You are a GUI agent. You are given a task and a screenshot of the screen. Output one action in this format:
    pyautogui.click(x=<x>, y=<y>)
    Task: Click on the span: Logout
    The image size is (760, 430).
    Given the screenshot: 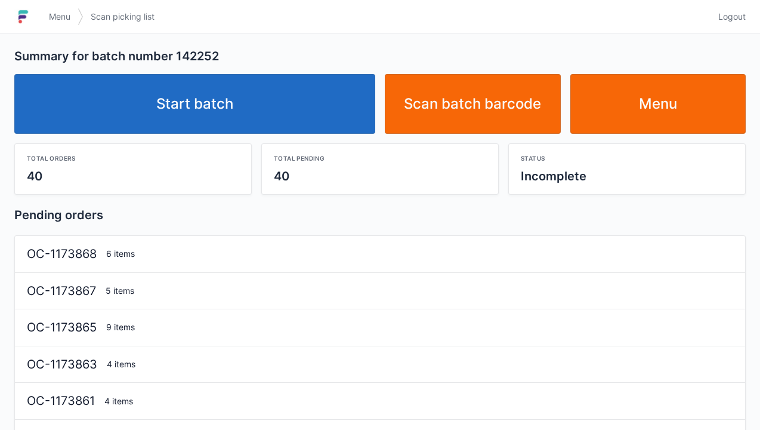 What is the action you would take?
    pyautogui.click(x=732, y=17)
    